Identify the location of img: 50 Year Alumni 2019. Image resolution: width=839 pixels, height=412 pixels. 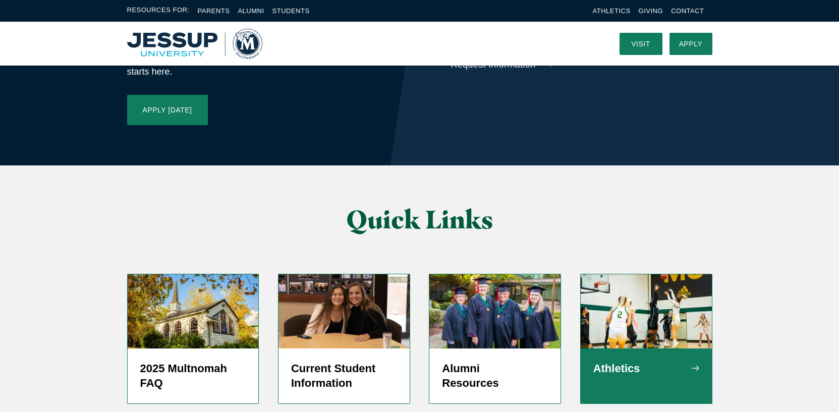
(495, 311).